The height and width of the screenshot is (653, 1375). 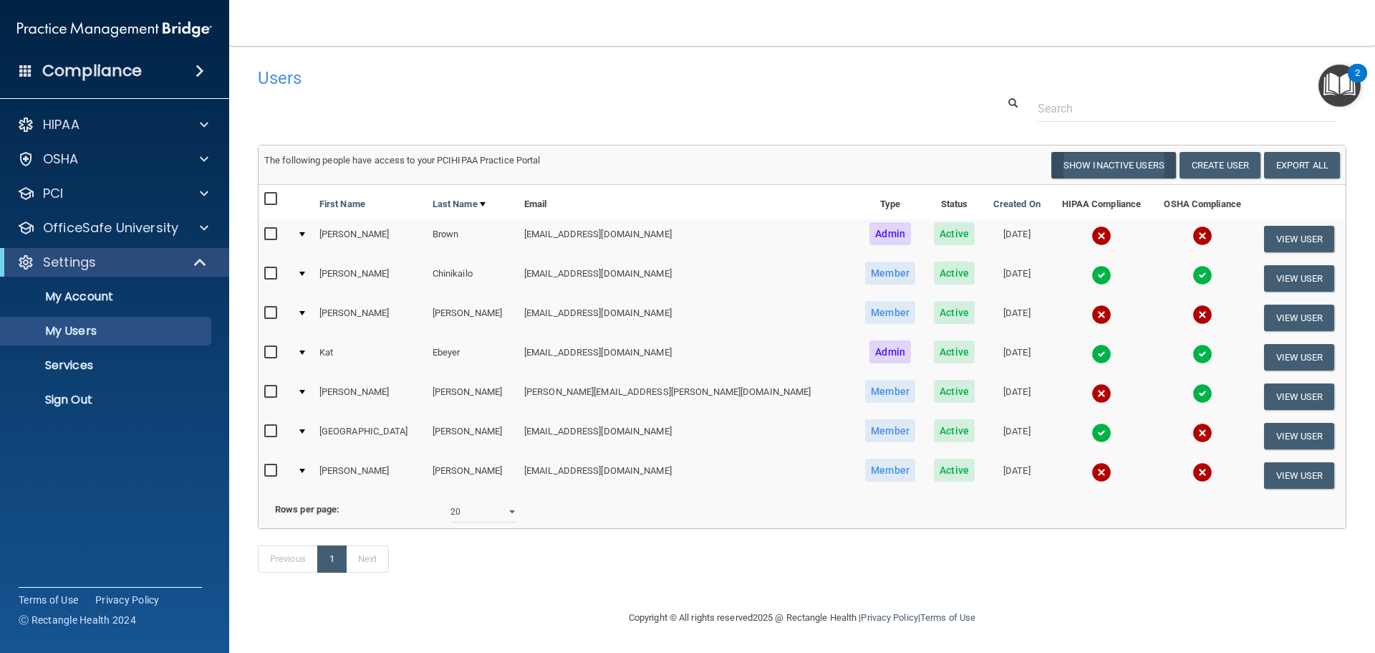 What do you see at coordinates (473, 357) in the screenshot?
I see `td: Ebeyer` at bounding box center [473, 357].